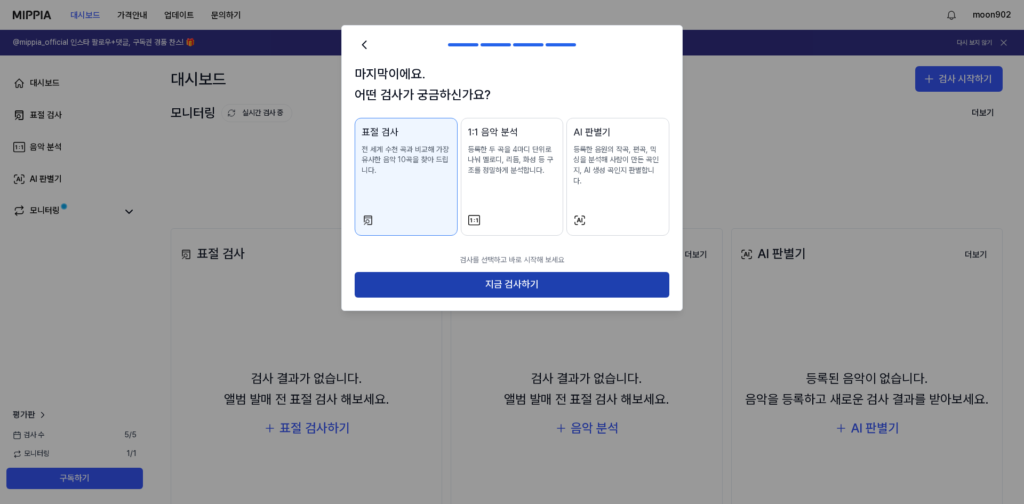 The height and width of the screenshot is (504, 1024). What do you see at coordinates (406, 160) in the screenshot?
I see `p: 전 세계 수천 곡과 비교해 가장 유사한 음악 10곡을 찾아 드립니다.` at bounding box center [406, 160].